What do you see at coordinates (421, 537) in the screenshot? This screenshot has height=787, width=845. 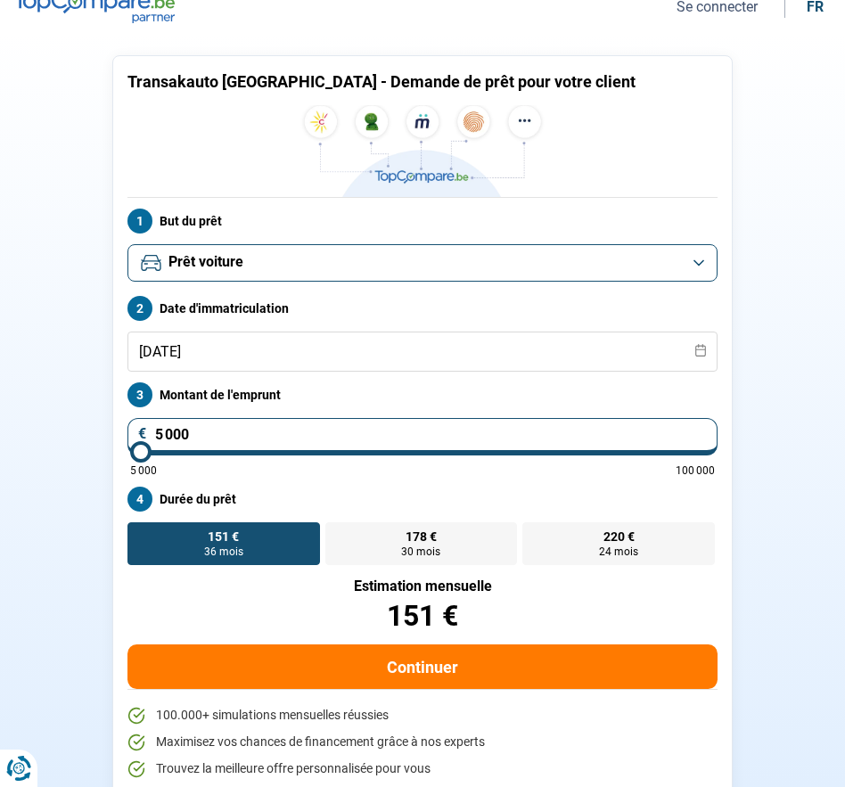 I see `span: 178 €` at bounding box center [421, 537].